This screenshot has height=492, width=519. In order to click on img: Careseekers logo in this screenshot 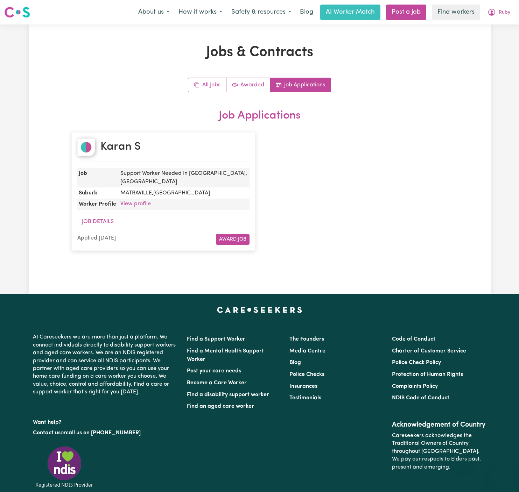, I will do `click(17, 12)`.